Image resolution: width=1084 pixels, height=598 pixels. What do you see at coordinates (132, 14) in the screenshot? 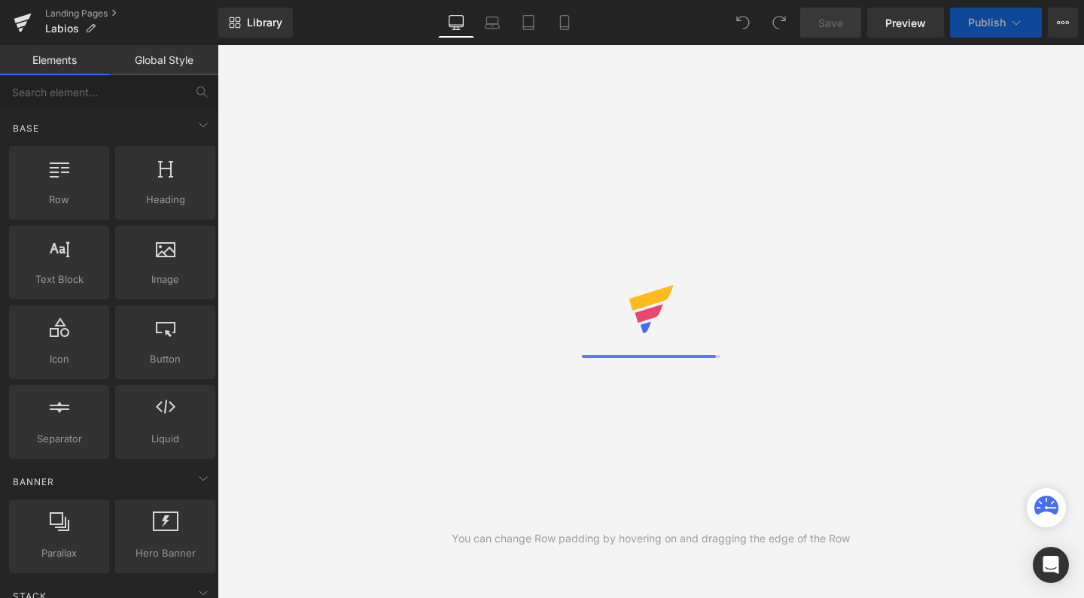
I see `a: Landing Pages` at bounding box center [132, 14].